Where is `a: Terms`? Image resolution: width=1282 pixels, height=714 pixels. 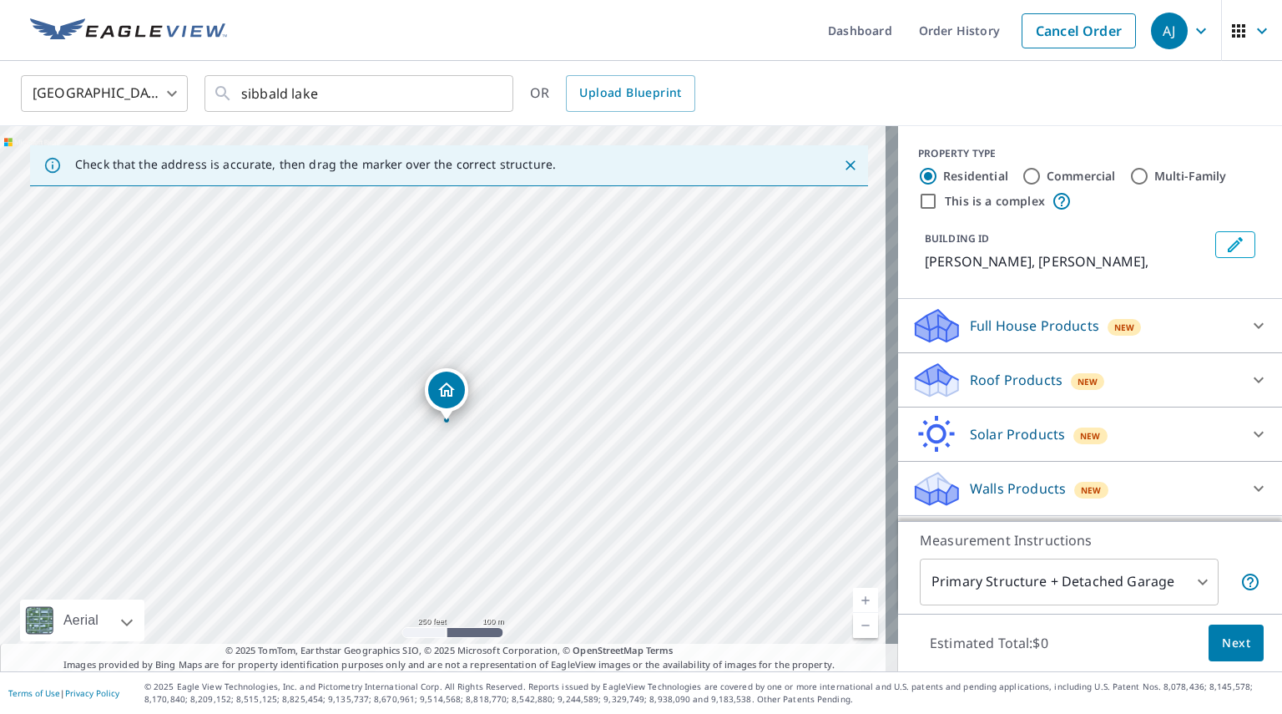 a: Terms is located at coordinates (659, 649).